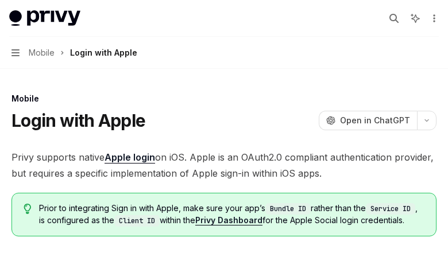  Describe the element at coordinates (228, 220) in the screenshot. I see `a: Privy Dashboard` at that location.